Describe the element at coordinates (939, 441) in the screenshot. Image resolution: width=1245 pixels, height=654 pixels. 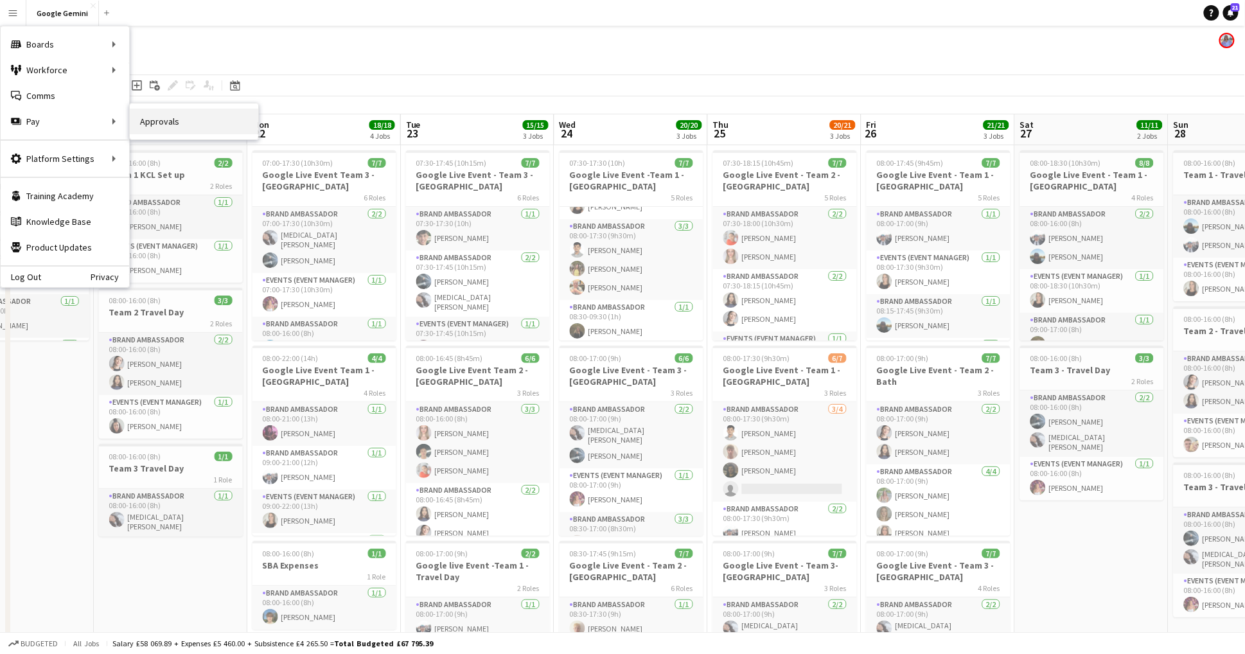
I see `app-job-card: 08:00-17:00 (9h)7/7Google Live Event - Team 2 - Bath3 RolesBrand Ambassador2/208:00-17:00 (9h)[PE...` at that location.